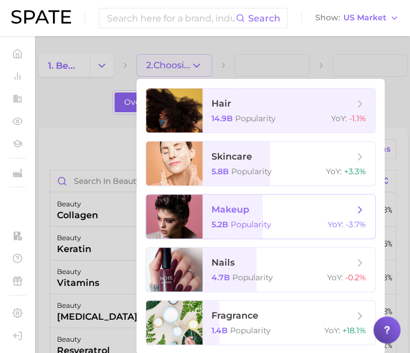  What do you see at coordinates (365, 17) in the screenshot?
I see `span: US Market` at bounding box center [365, 17].